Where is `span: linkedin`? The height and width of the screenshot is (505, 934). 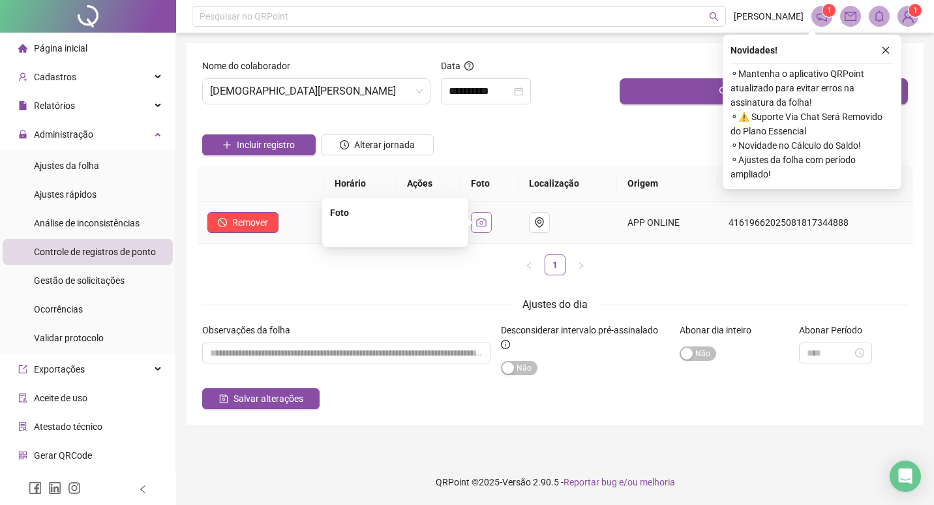 span: linkedin is located at coordinates (55, 488).